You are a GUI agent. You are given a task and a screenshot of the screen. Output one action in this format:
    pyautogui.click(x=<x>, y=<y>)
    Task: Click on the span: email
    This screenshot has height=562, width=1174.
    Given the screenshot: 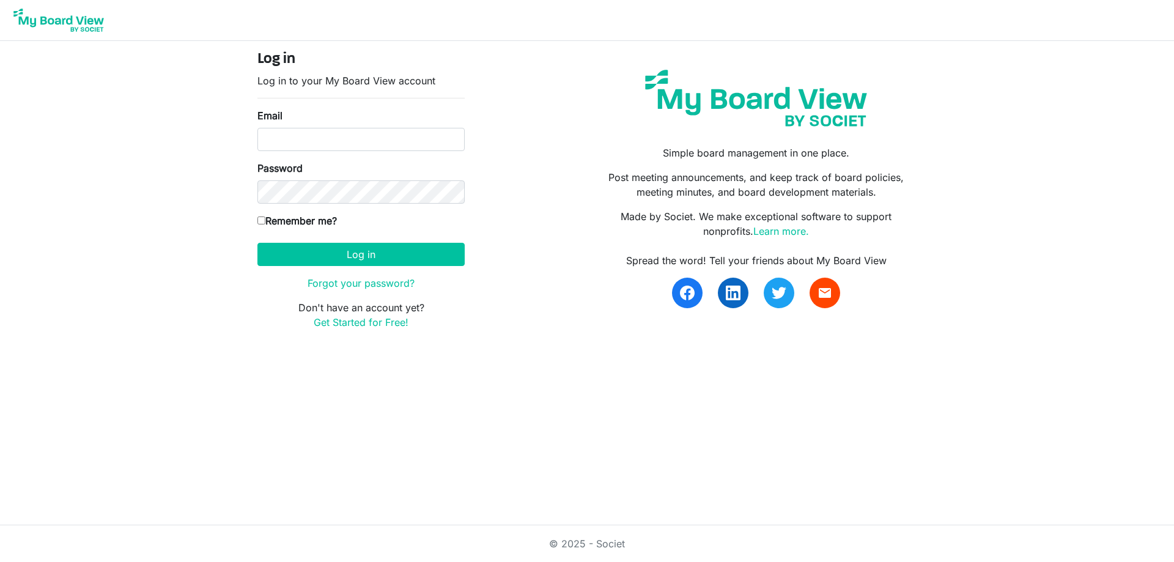 What is the action you would take?
    pyautogui.click(x=825, y=293)
    